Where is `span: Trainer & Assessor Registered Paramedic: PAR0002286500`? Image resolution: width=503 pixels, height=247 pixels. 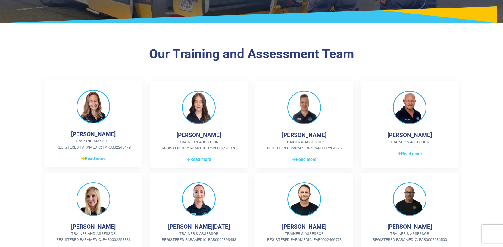 span: Trainer & Assessor Registered Paramedic: PAR0002286500 is located at coordinates (410, 237).